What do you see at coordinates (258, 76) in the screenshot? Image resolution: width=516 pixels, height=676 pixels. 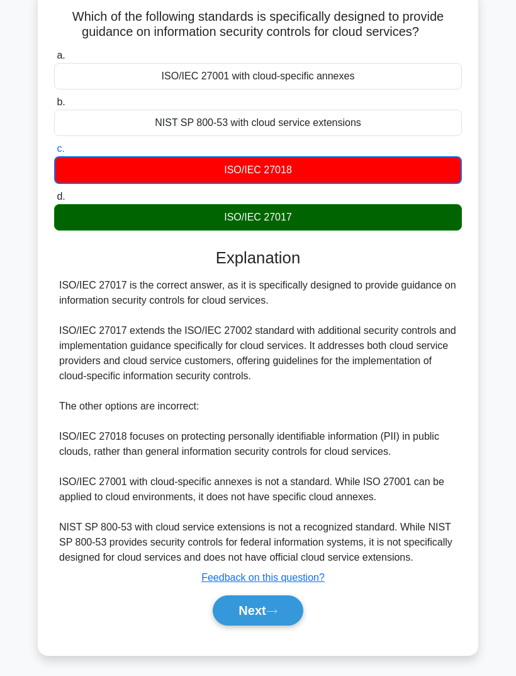 I see `div: ISO/IEC 27001 with cloud-specific annexes` at bounding box center [258, 76].